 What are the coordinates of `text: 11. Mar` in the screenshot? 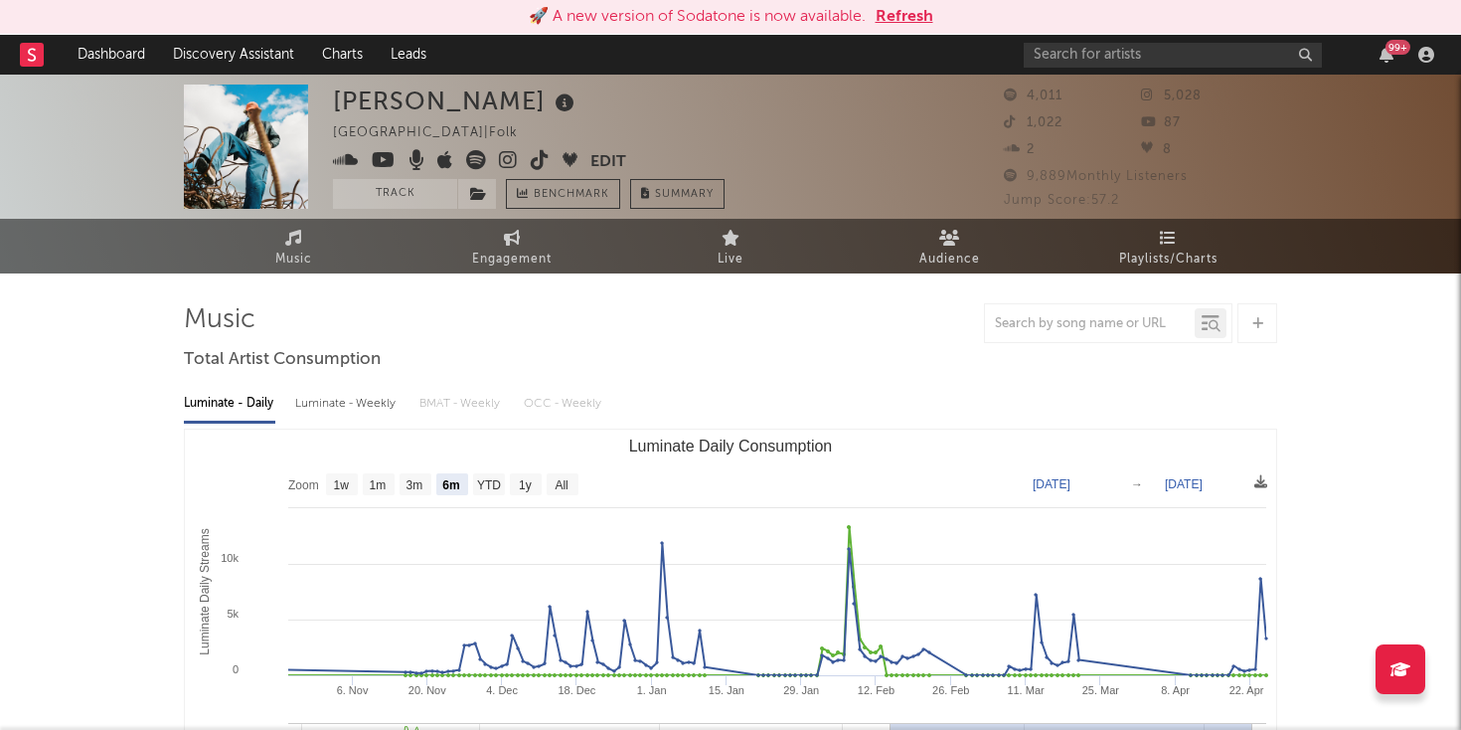 It's located at (1026, 690).